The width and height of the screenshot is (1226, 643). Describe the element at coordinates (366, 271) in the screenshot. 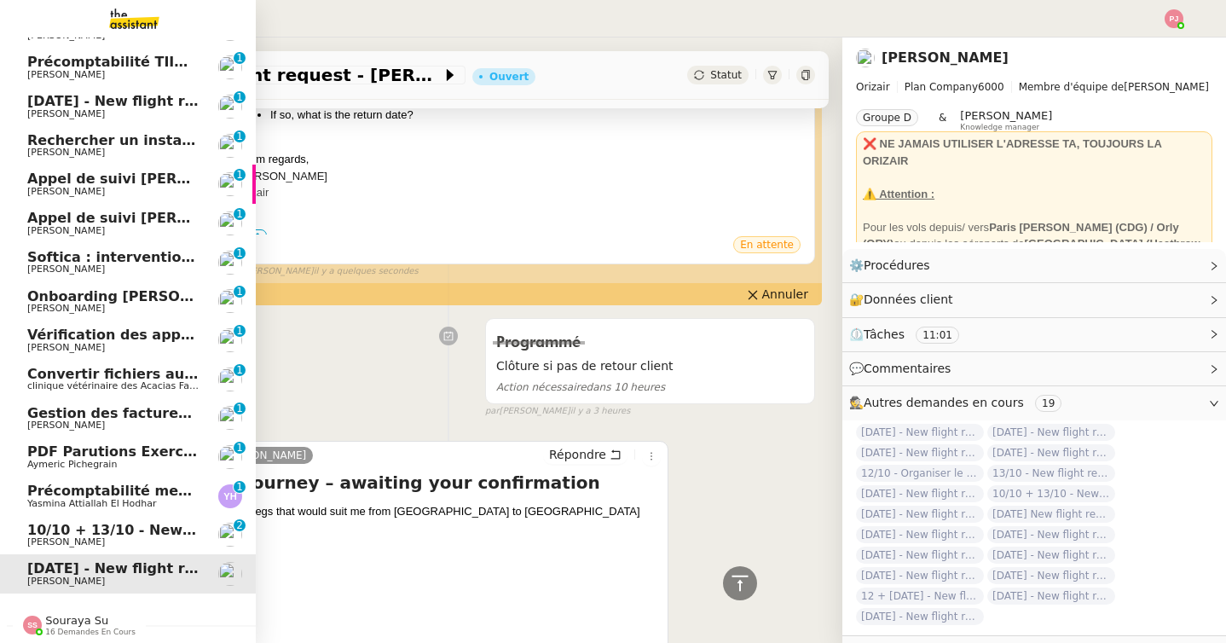

I see `span: il y a quelques secondes` at that location.